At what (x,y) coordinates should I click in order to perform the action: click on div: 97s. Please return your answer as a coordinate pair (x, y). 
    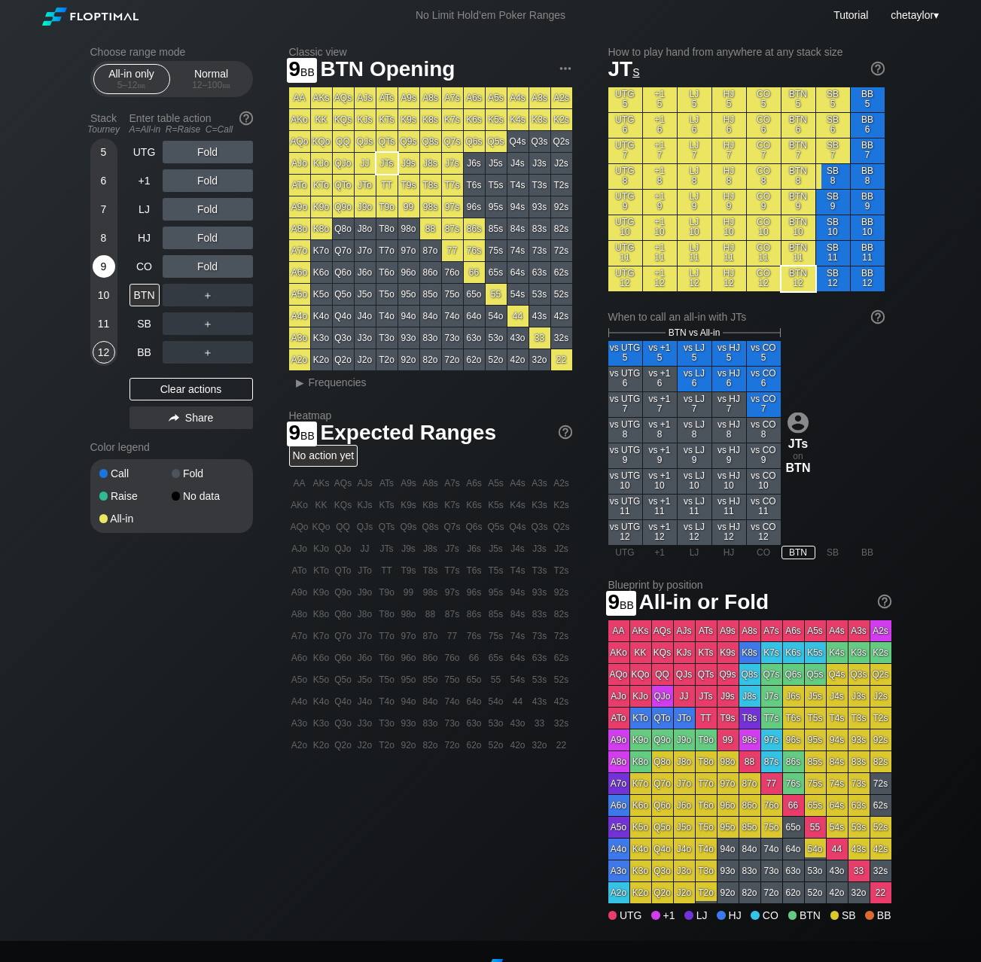
    Looking at the image, I should click on (452, 207).